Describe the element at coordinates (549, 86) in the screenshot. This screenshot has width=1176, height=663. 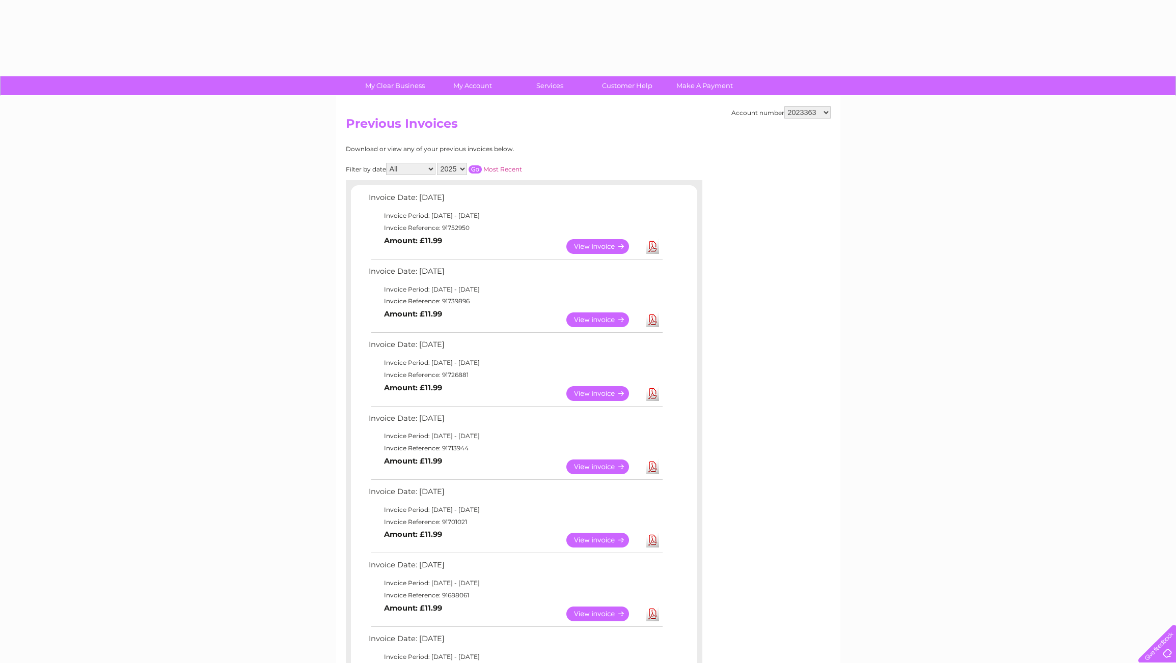
I see `a: Services` at that location.